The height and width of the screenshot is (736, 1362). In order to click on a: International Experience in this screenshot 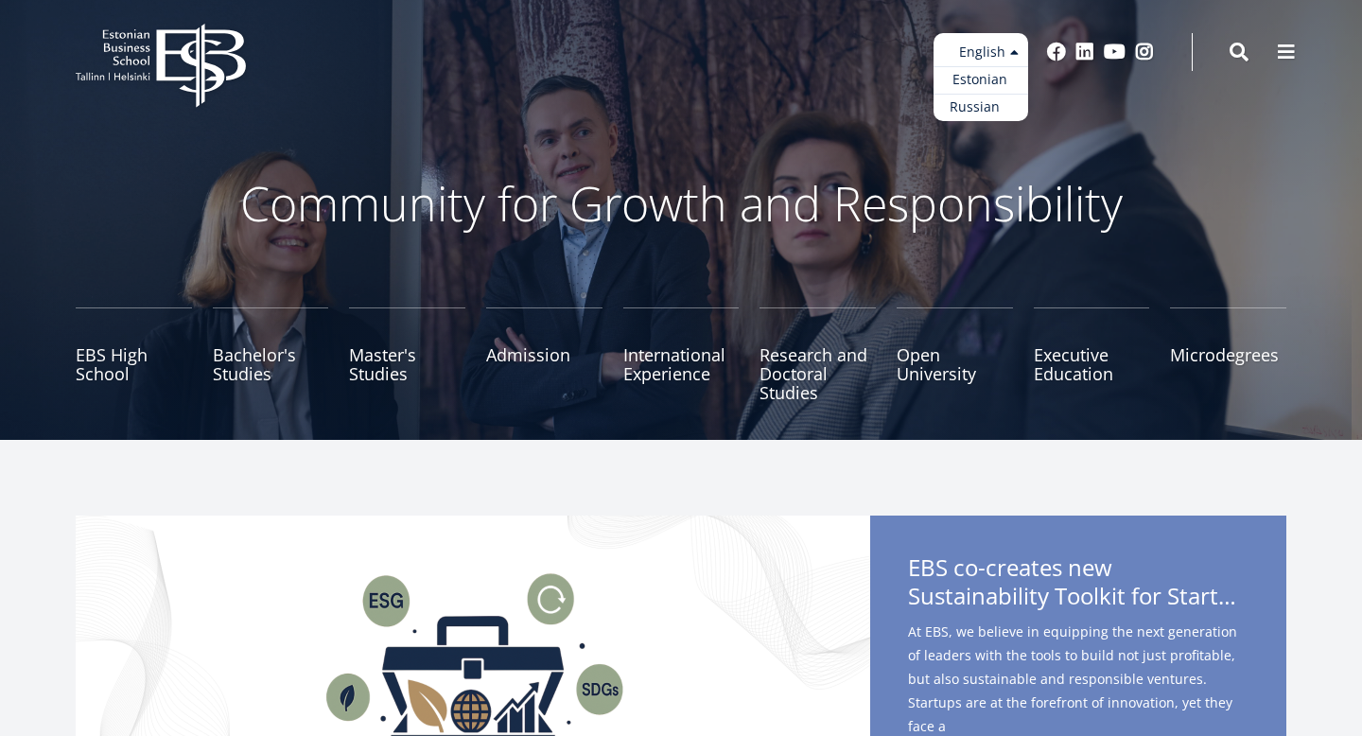, I will do `click(681, 355)`.